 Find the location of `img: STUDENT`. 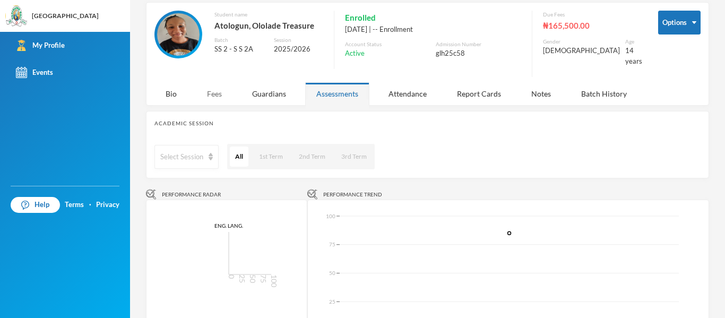

img: STUDENT is located at coordinates (178, 34).